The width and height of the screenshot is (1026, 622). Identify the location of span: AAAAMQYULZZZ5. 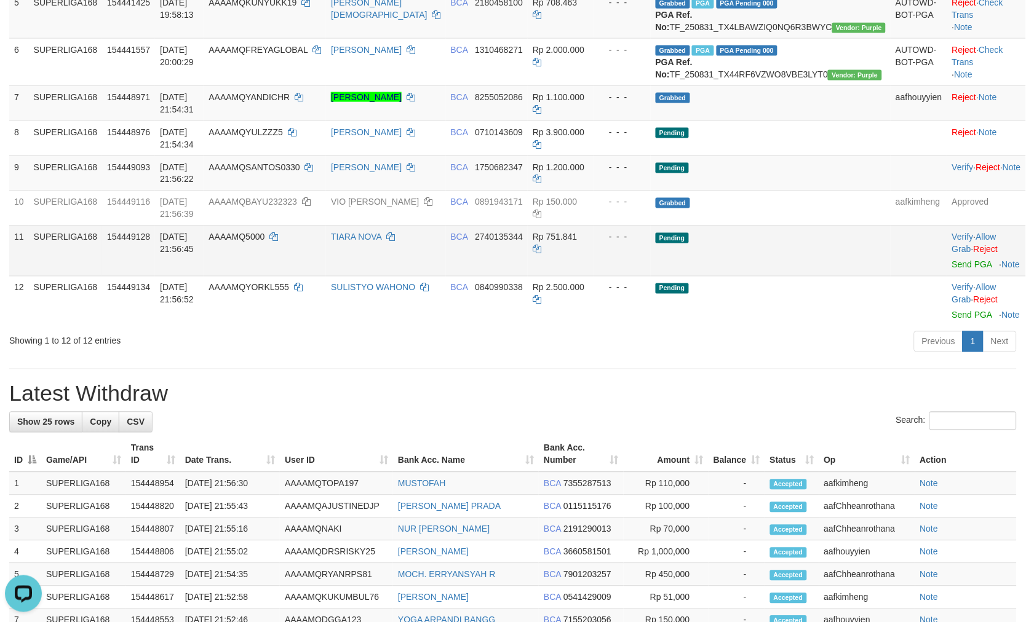
(245, 132).